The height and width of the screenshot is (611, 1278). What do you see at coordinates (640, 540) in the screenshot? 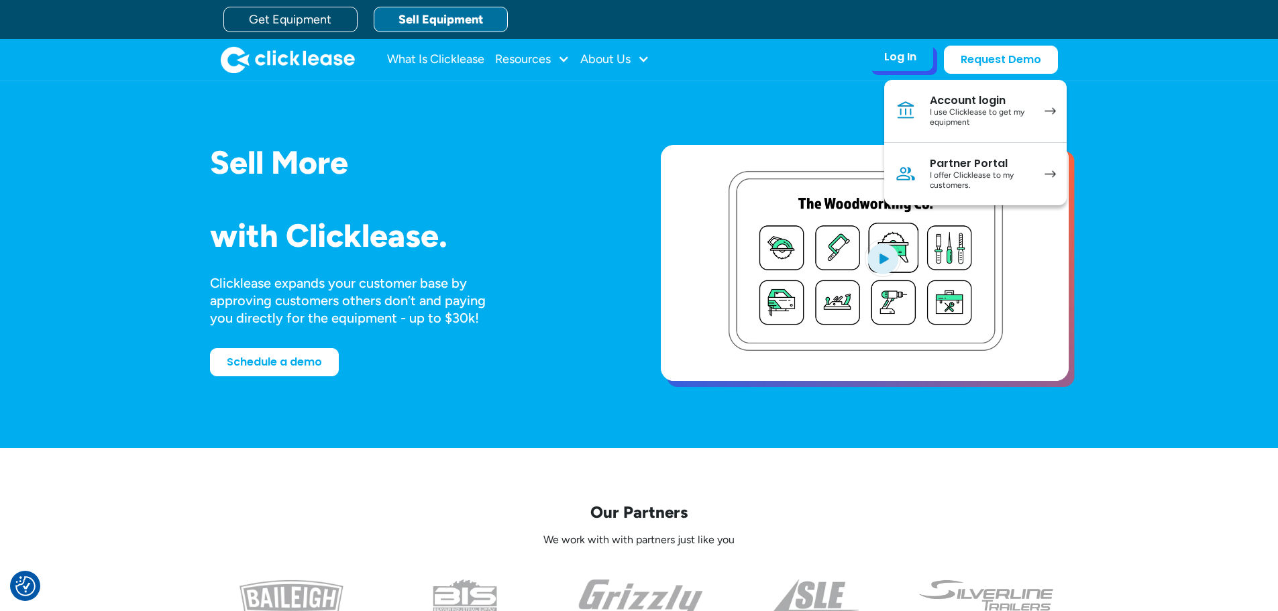
I see `p: We work with with partners just like you` at bounding box center [640, 540].